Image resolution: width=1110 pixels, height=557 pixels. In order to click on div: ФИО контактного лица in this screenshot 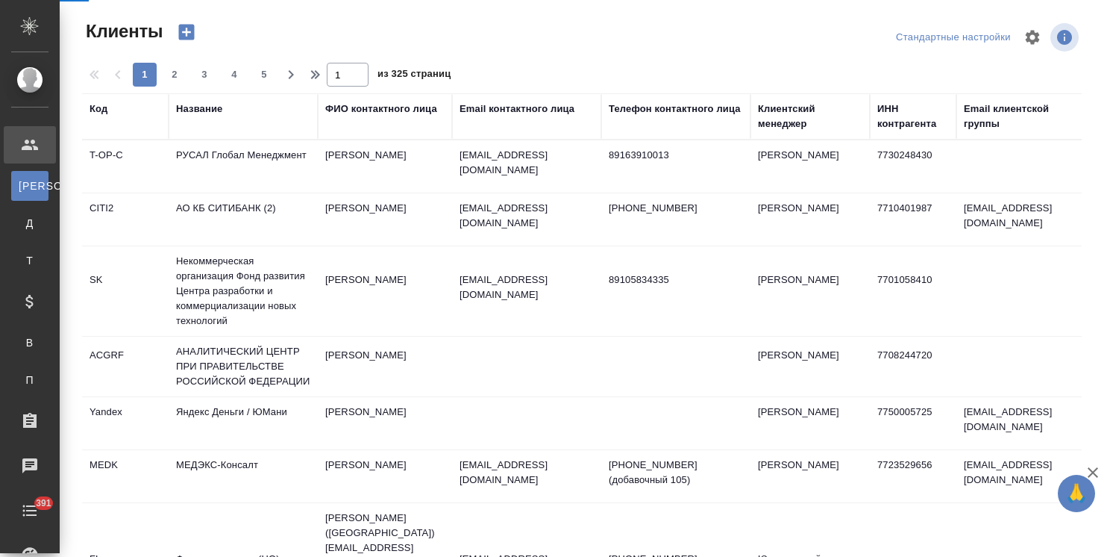, I will do `click(381, 109)`.